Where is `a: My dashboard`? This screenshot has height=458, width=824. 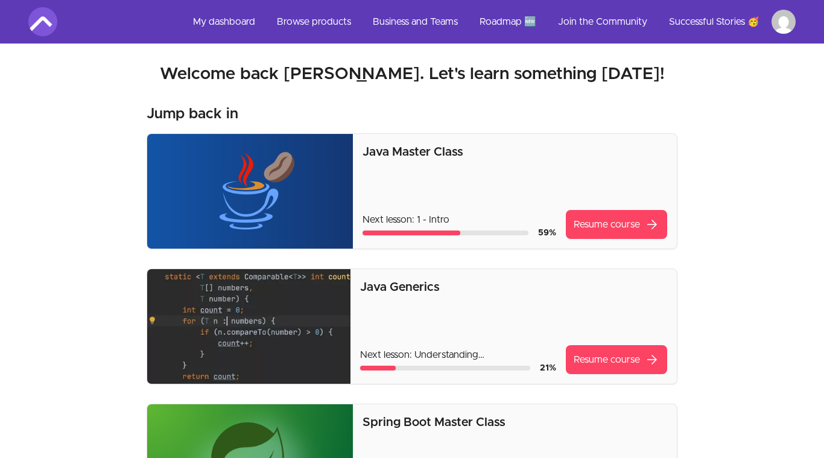
a: My dashboard is located at coordinates (224, 22).